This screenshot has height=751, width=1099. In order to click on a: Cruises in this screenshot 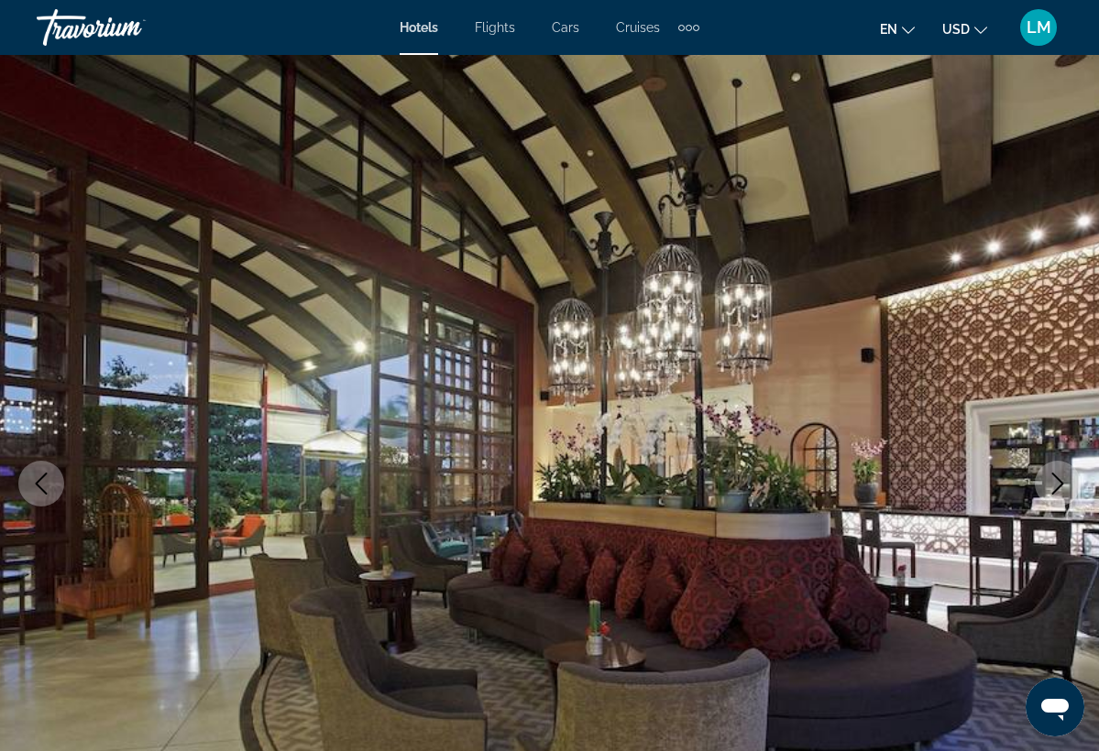, I will do `click(638, 27)`.